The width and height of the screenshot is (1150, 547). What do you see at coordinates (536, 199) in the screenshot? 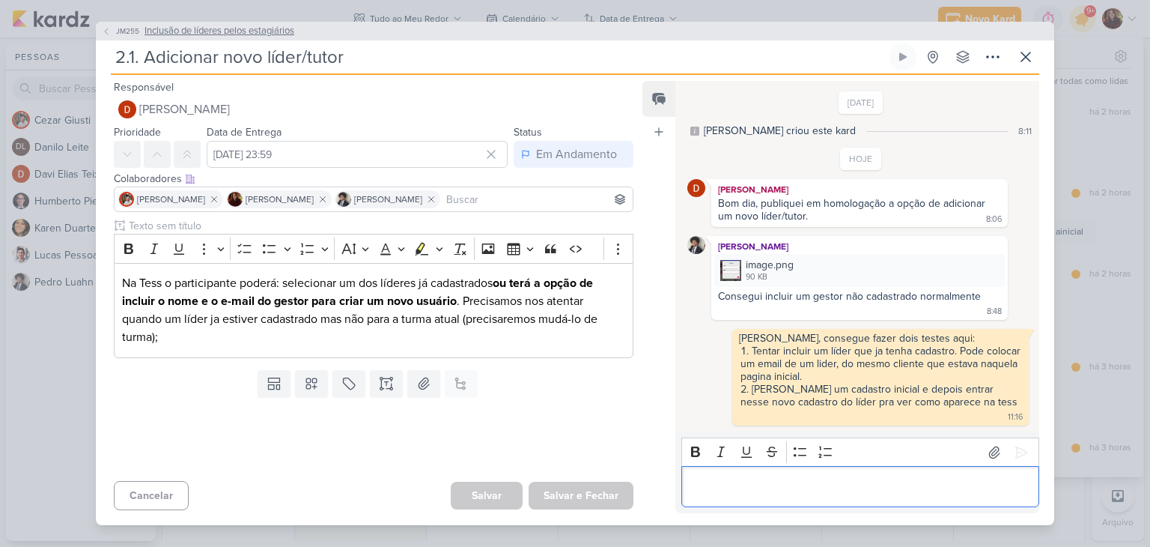
I see `input: Buscar` at bounding box center [536, 199].